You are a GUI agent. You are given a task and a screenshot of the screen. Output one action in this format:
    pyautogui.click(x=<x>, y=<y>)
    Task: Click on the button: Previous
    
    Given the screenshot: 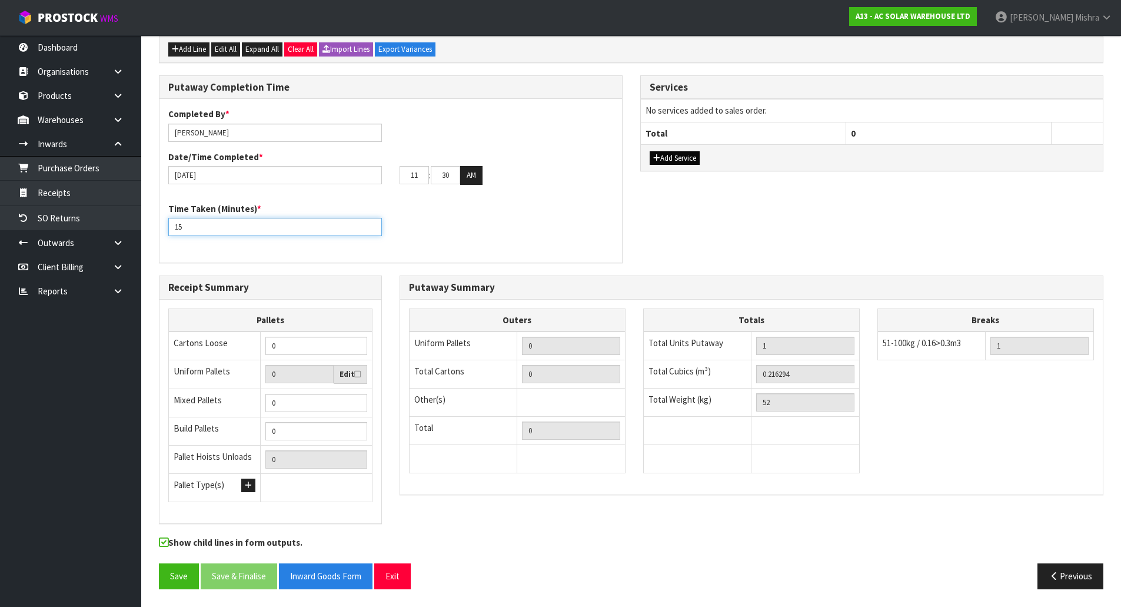 What is the action you would take?
    pyautogui.click(x=1070, y=575)
    